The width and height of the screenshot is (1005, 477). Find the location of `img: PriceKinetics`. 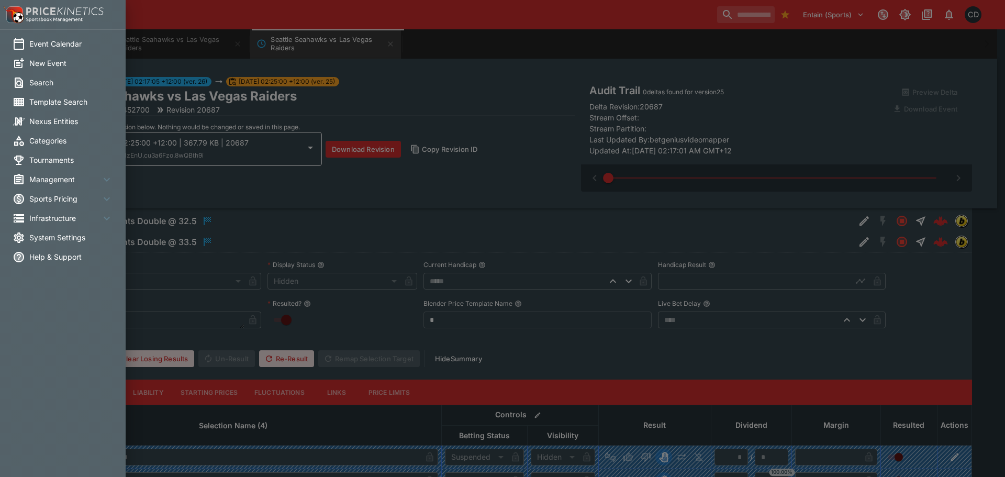

img: PriceKinetics is located at coordinates (65, 11).